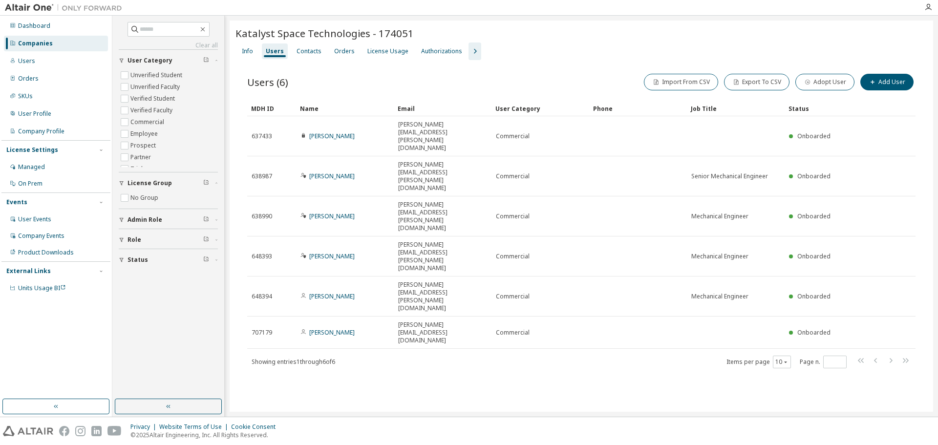  I want to click on button: Status, so click(168, 260).